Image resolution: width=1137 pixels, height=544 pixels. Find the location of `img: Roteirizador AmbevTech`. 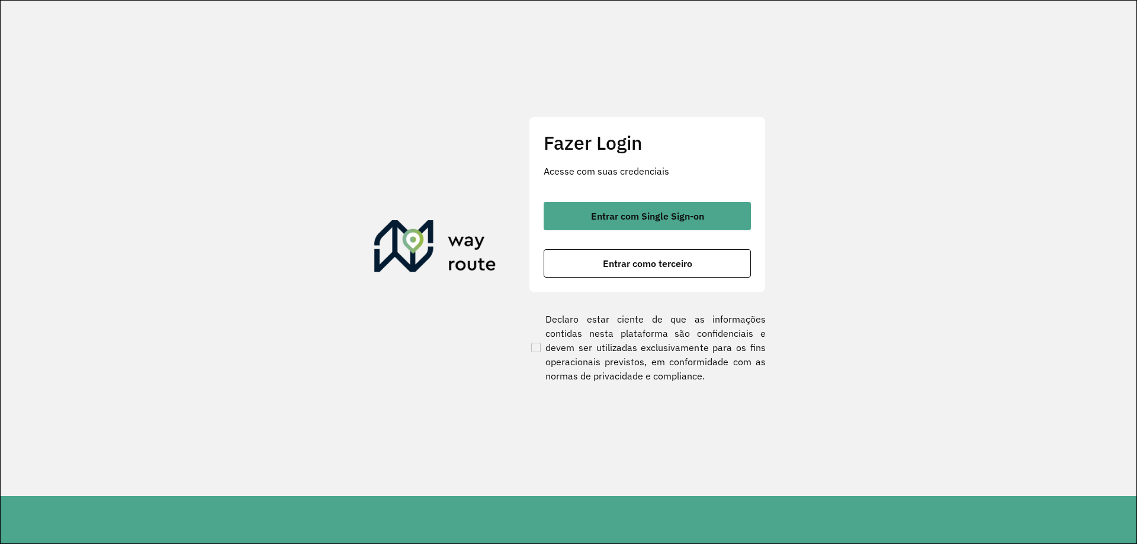

img: Roteirizador AmbevTech is located at coordinates (435, 249).